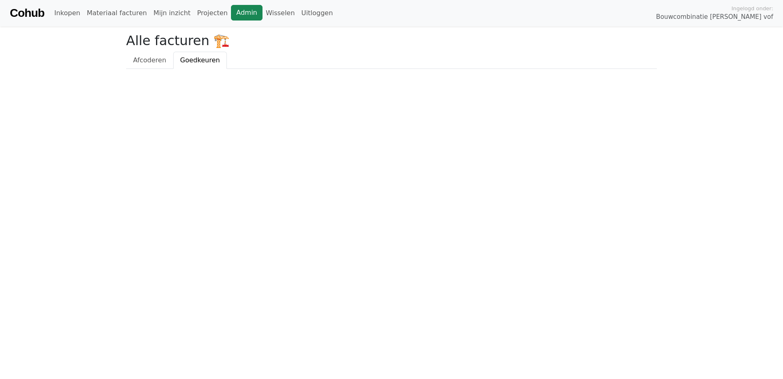 The width and height of the screenshot is (783, 379). What do you see at coordinates (172, 13) in the screenshot?
I see `a: Mijn inzicht` at bounding box center [172, 13].